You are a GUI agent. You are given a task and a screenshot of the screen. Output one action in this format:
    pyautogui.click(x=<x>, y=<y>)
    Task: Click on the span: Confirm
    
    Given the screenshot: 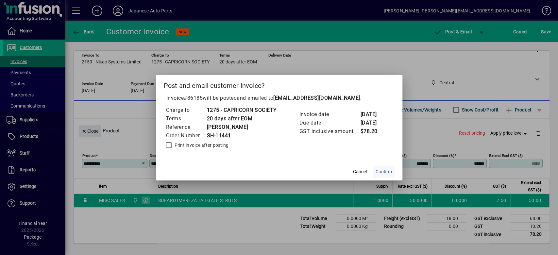 What is the action you would take?
    pyautogui.click(x=384, y=172)
    